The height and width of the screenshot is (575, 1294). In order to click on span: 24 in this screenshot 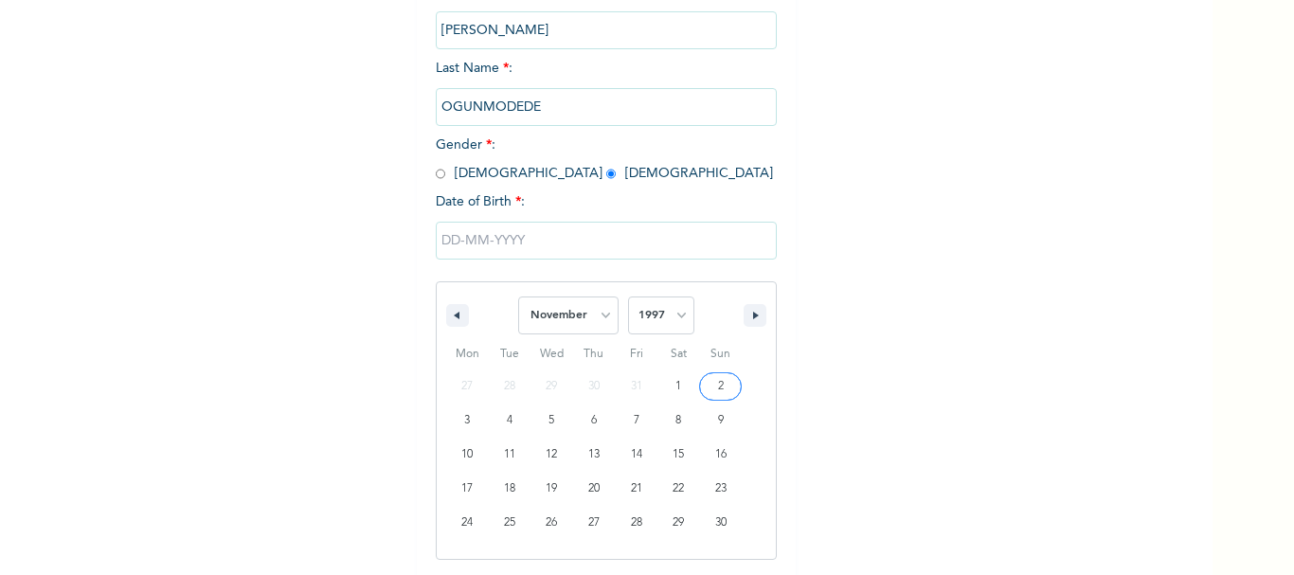, I will do `click(467, 523)`.